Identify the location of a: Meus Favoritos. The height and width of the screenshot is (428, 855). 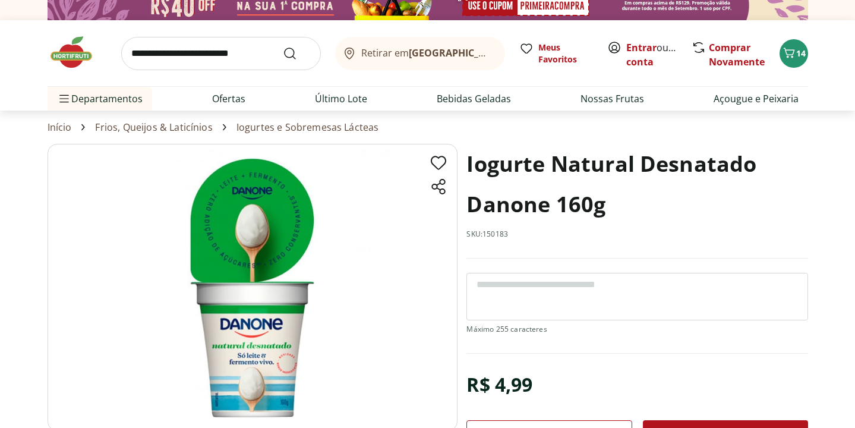
(556, 53).